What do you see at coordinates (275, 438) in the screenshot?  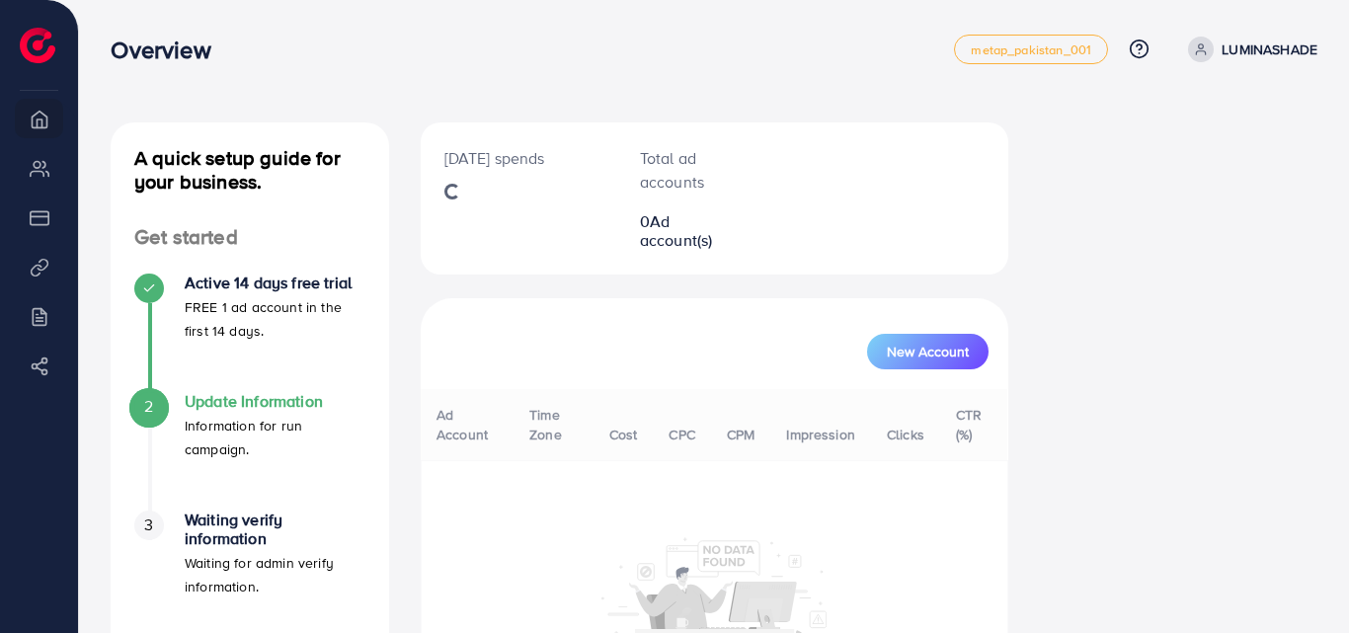 I see `p: Information for run campaign.` at bounding box center [275, 438].